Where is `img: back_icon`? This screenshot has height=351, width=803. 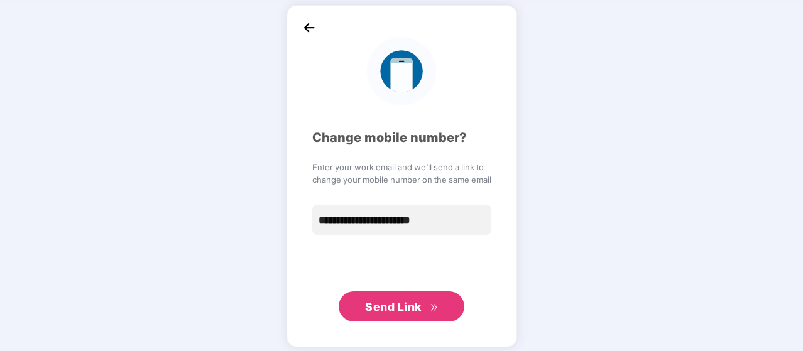 img: back_icon is located at coordinates (309, 28).